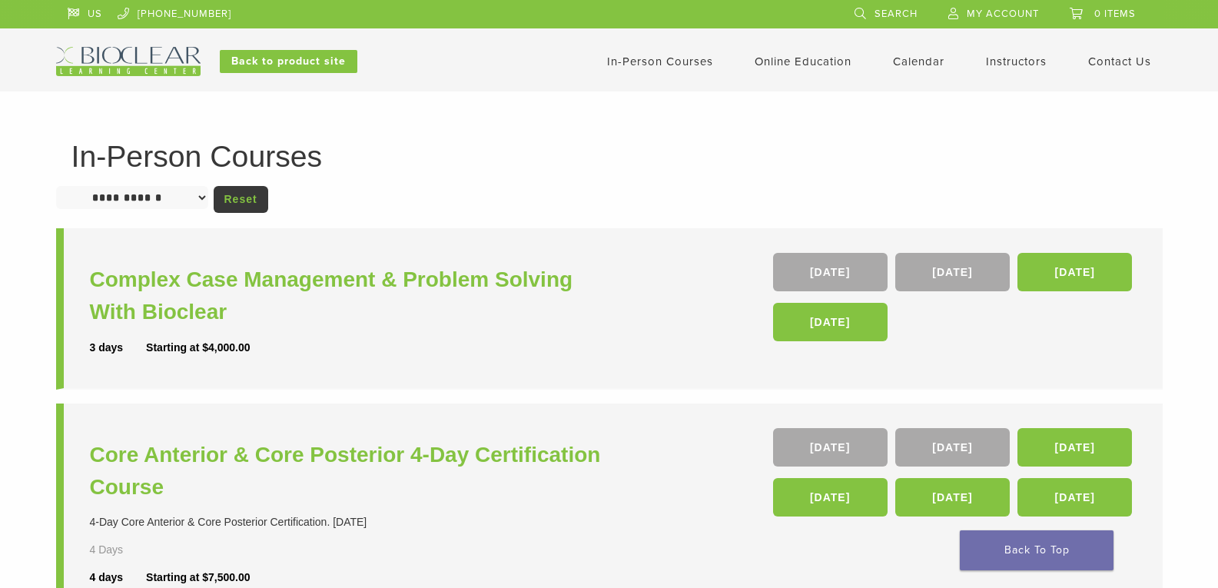 Image resolution: width=1218 pixels, height=588 pixels. What do you see at coordinates (1016, 61) in the screenshot?
I see `a: Instructors` at bounding box center [1016, 61].